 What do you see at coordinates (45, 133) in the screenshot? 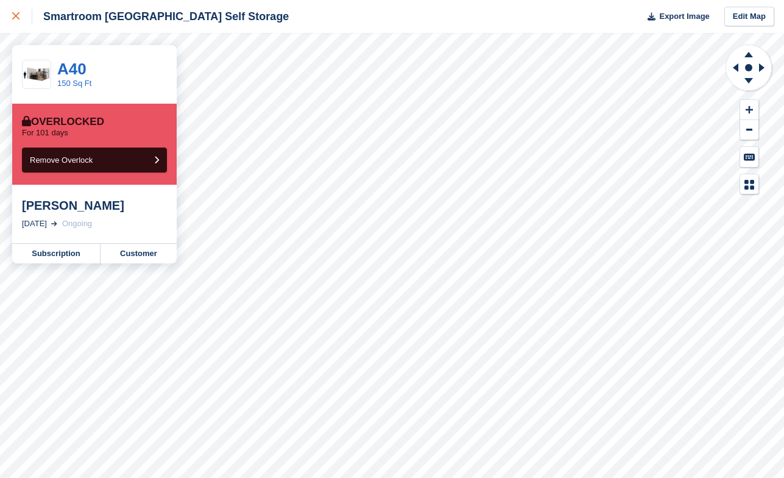
I see `p: For 101 days` at bounding box center [45, 133].